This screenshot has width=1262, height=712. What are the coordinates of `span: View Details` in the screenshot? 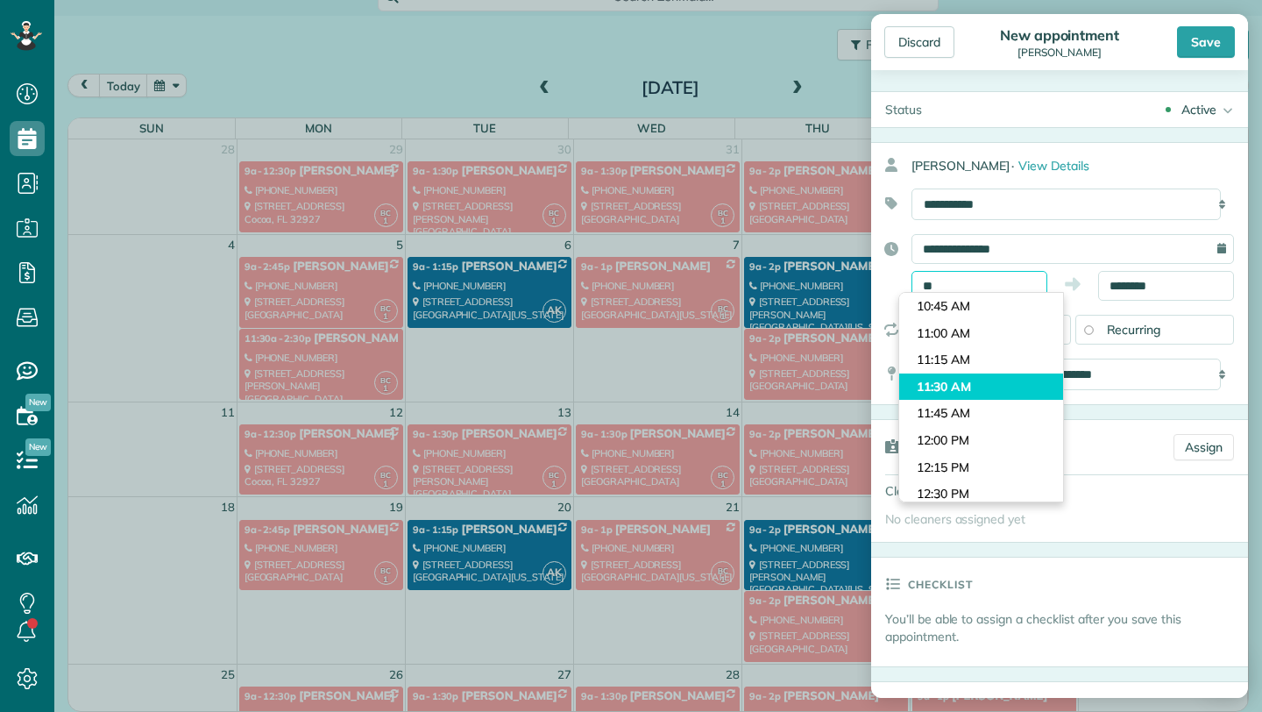 It's located at (1054, 166).